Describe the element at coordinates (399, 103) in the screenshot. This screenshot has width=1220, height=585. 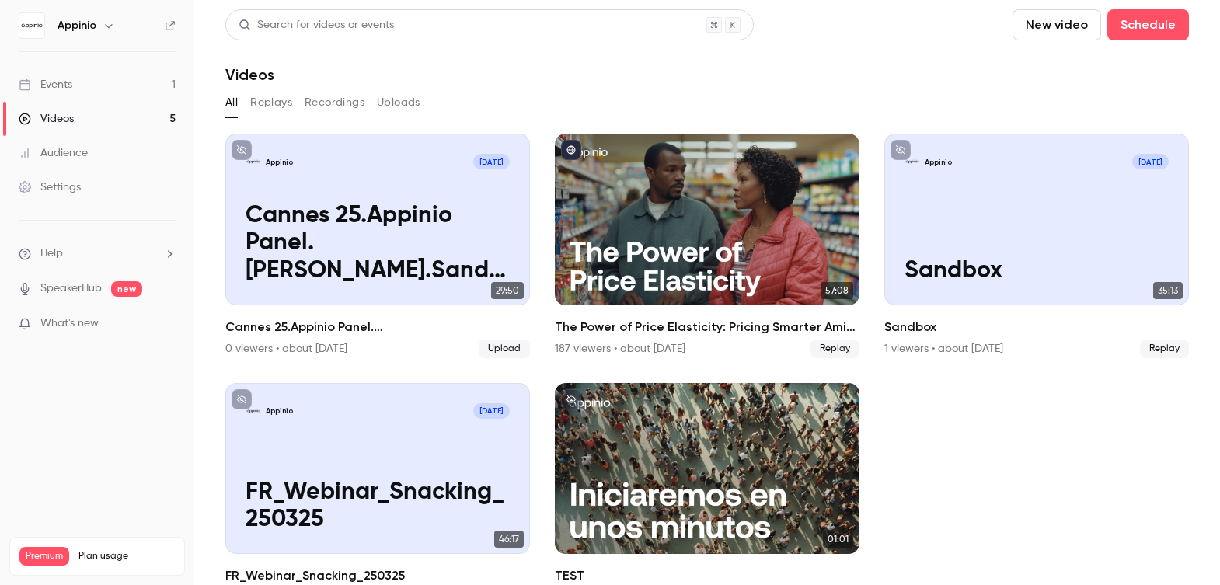
I see `button: Uploads` at that location.